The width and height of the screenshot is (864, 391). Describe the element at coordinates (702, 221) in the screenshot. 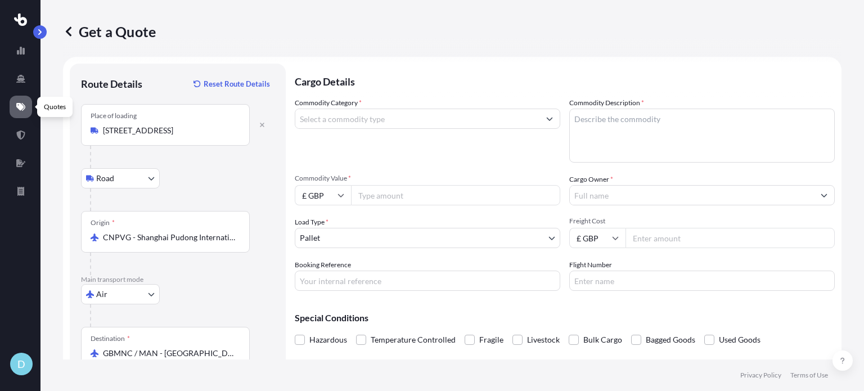

I see `span: Freight Cost` at that location.